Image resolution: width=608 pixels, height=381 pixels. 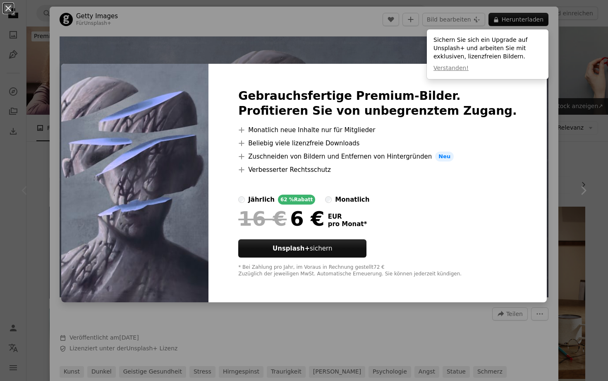 I want to click on li: Zuschneiden von Bildern und Entfernen von Hintergründen, so click(x=378, y=156).